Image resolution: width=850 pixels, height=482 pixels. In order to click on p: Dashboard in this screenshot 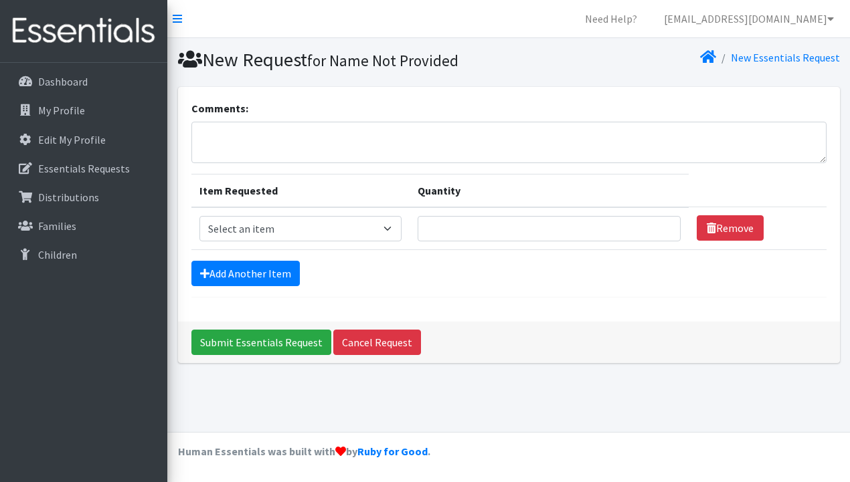, I will do `click(63, 82)`.